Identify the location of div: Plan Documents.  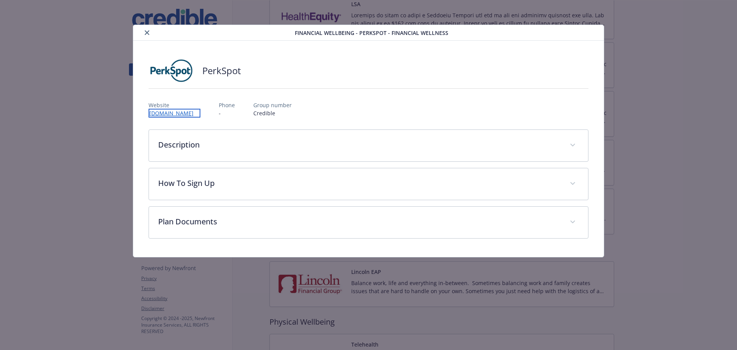
(368, 222).